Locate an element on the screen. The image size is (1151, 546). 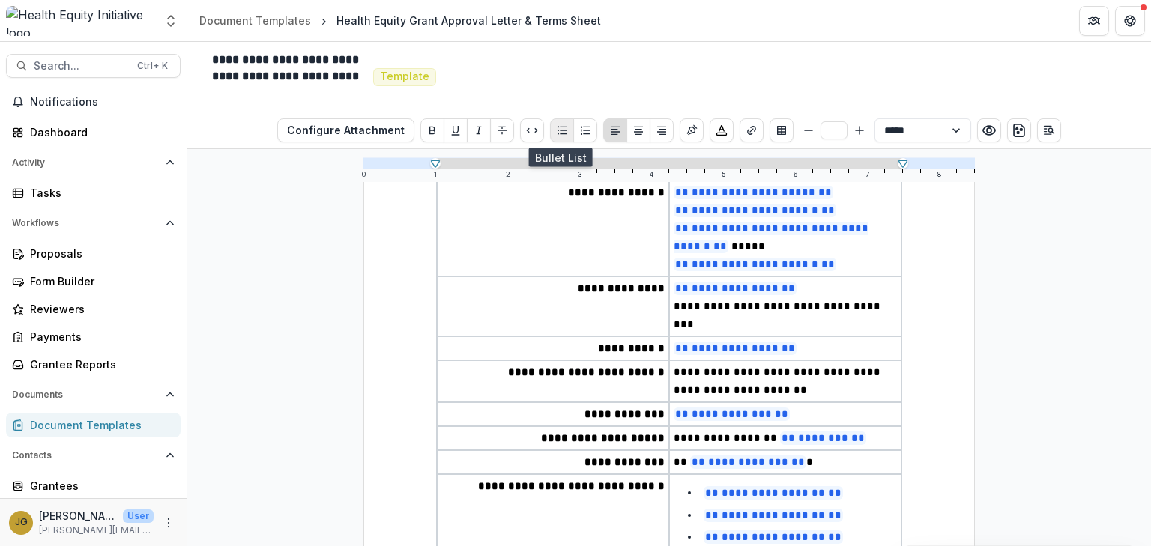
div: Proposals is located at coordinates (99, 253).